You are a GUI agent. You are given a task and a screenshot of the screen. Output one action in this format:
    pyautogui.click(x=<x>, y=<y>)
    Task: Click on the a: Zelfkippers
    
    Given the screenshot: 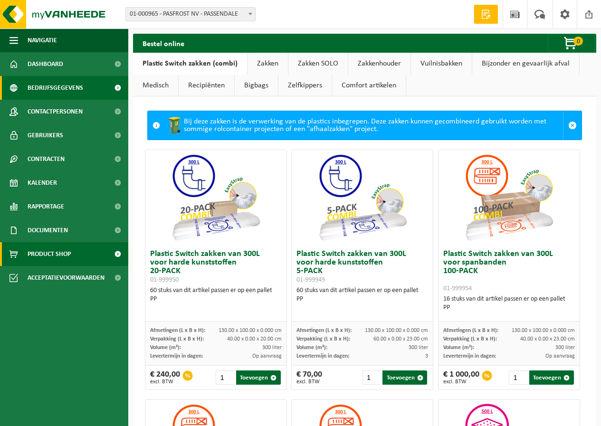 What is the action you would take?
    pyautogui.click(x=305, y=85)
    